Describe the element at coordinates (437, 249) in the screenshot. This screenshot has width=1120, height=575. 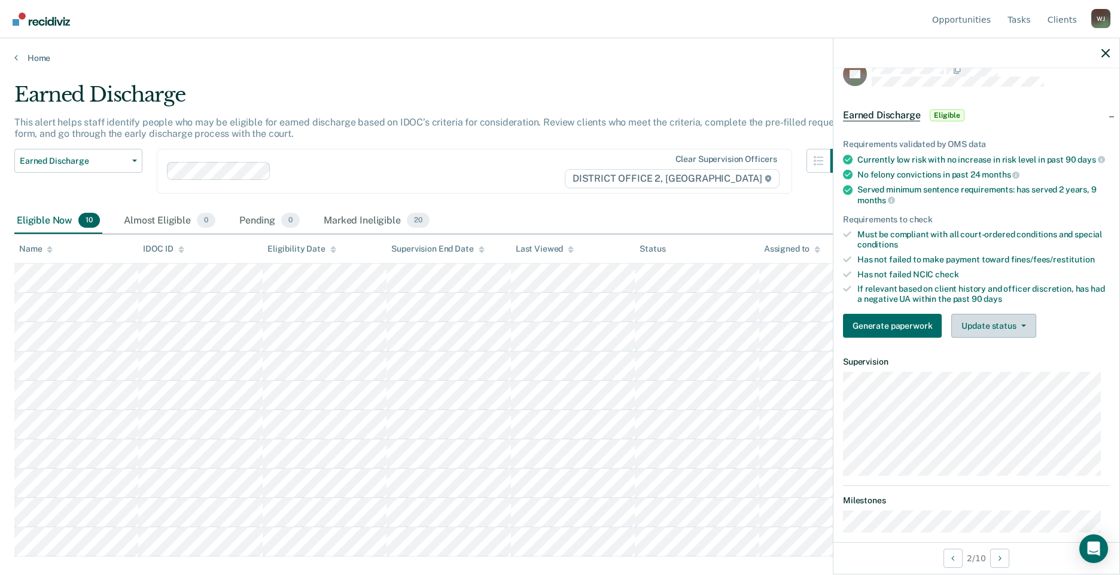
I see `div: Supervision End Date` at that location.